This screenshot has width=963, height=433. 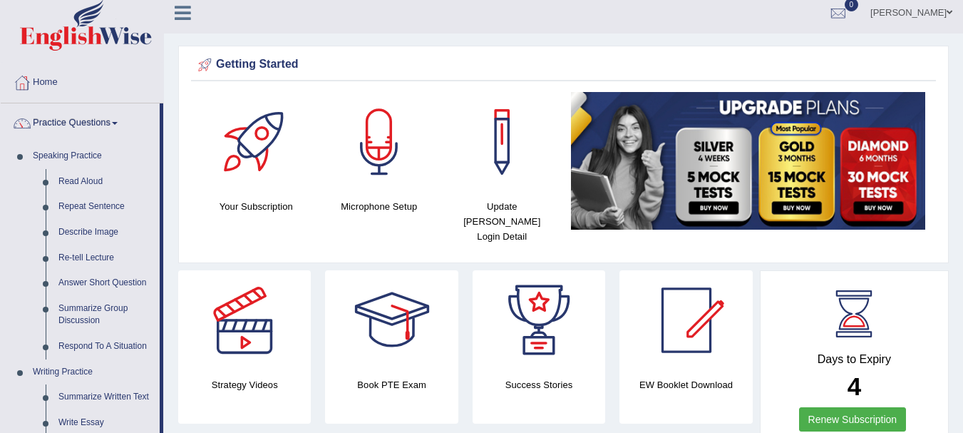 I want to click on a: Home, so click(x=82, y=81).